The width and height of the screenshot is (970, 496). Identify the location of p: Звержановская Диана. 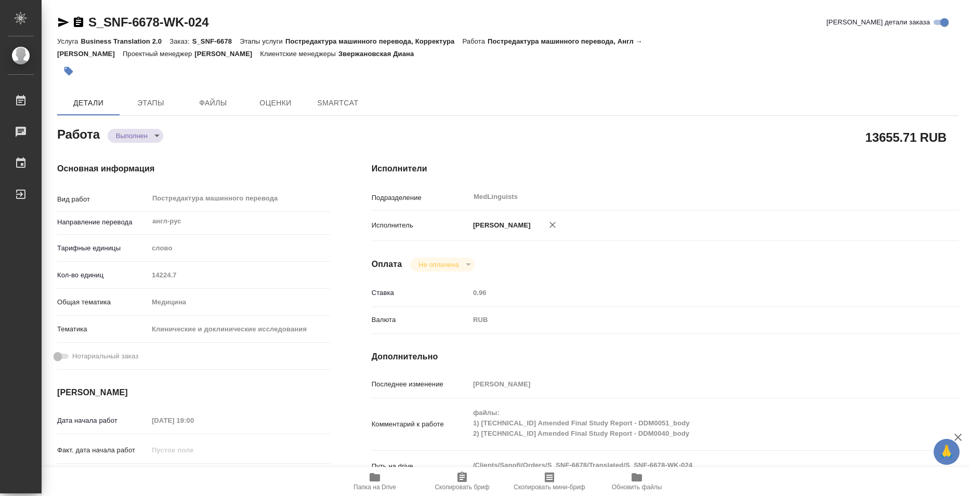
(380, 54).